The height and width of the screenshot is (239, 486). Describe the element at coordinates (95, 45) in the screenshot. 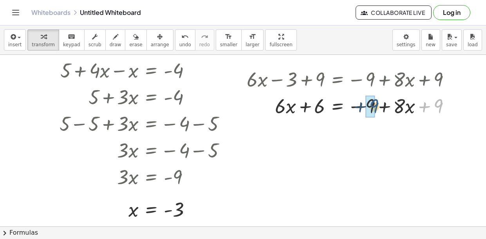

I see `span: scrub` at that location.